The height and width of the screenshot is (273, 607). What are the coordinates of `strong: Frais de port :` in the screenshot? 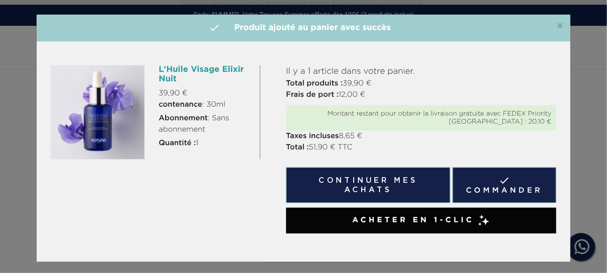 It's located at (313, 95).